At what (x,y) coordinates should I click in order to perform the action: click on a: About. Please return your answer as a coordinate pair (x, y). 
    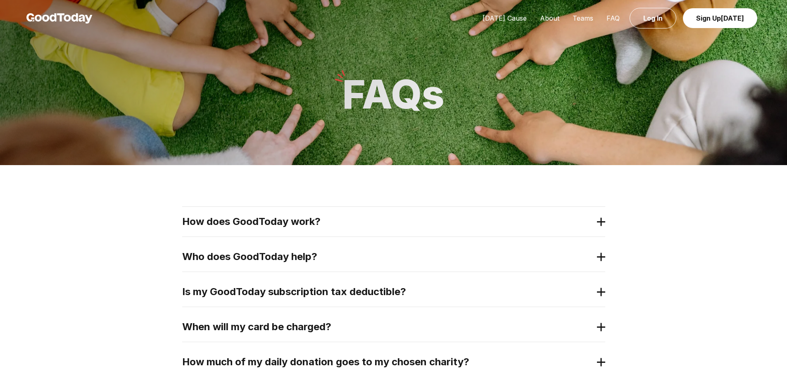
    Looking at the image, I should click on (549, 18).